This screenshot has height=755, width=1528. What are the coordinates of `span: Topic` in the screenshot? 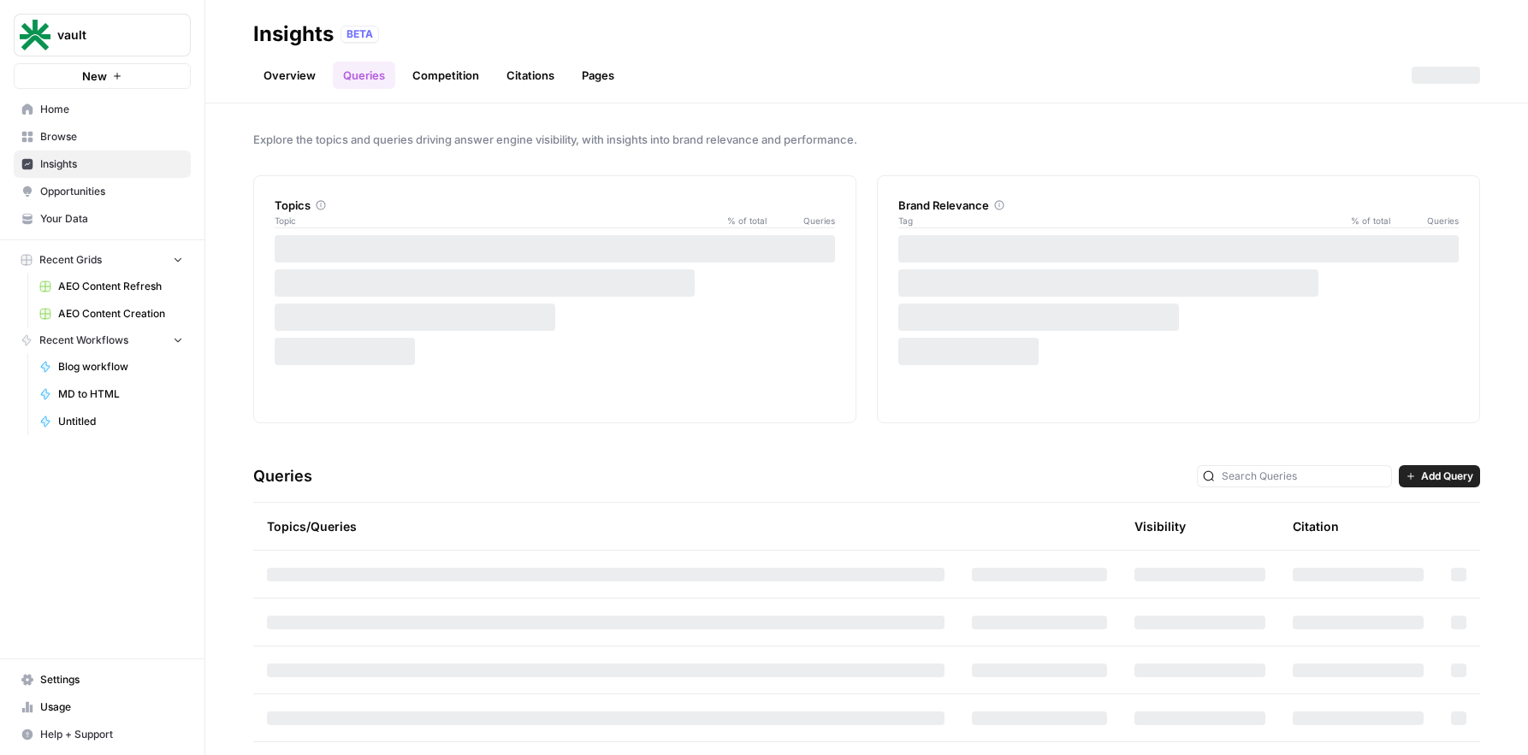 It's located at (494, 221).